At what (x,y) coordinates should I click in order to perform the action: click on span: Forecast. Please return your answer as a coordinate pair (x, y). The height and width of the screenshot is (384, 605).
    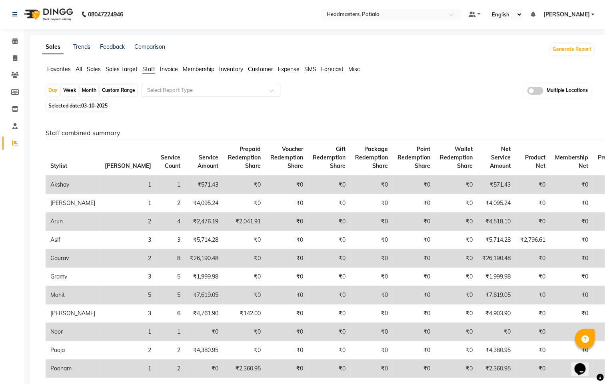
    Looking at the image, I should click on (332, 69).